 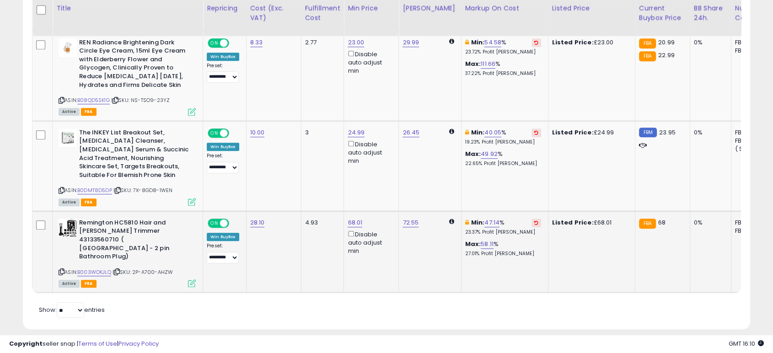 What do you see at coordinates (492, 223) in the screenshot?
I see `a: 47.14` at bounding box center [492, 223].